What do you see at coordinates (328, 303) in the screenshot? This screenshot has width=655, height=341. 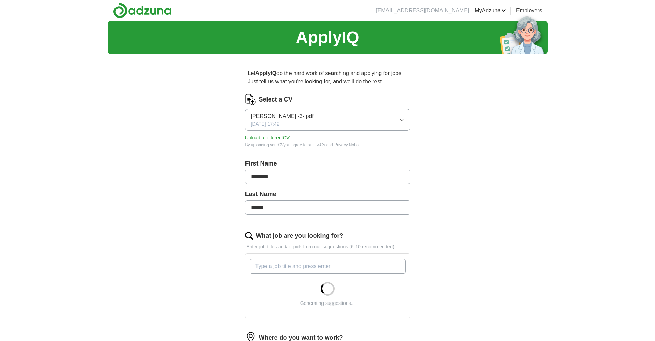 I see `div: Generating suggestions...` at bounding box center [328, 303].